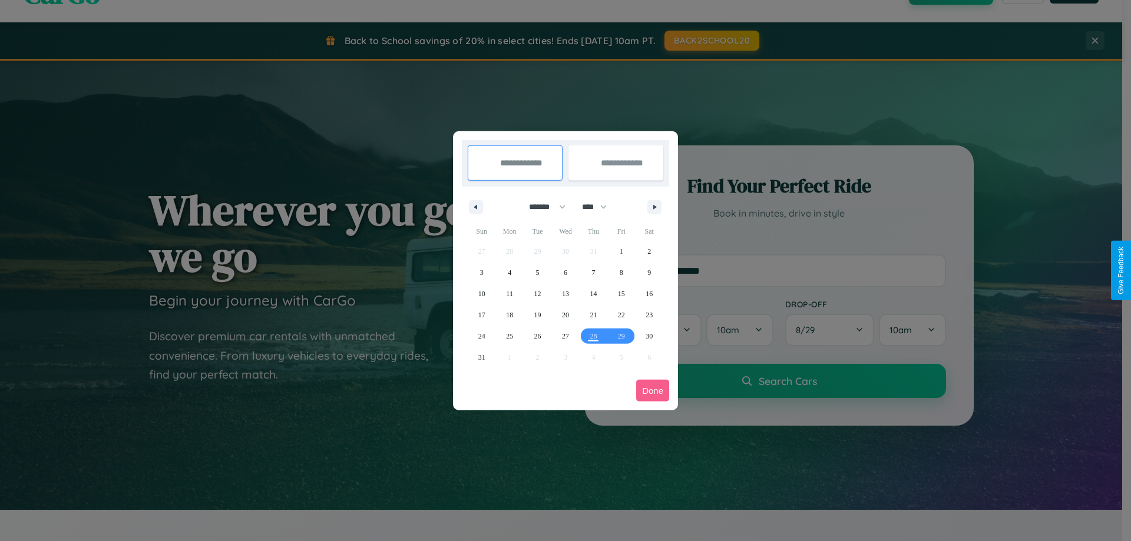 Image resolution: width=1131 pixels, height=541 pixels. I want to click on span: 27, so click(565, 336).